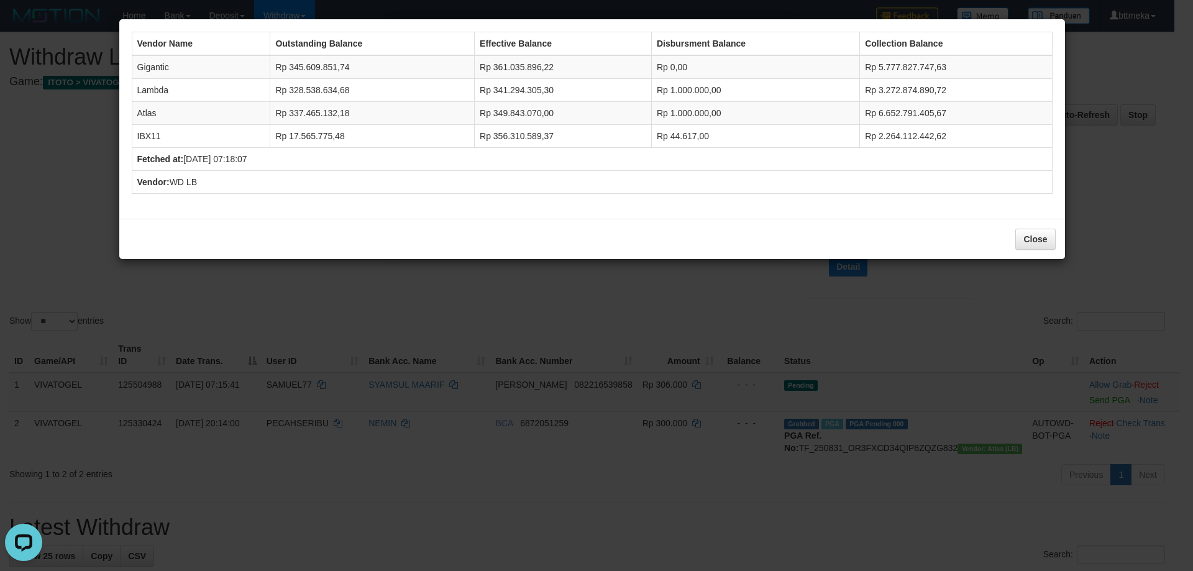  Describe the element at coordinates (955, 90) in the screenshot. I see `td: Rp 3.272.874.890,72` at that location.